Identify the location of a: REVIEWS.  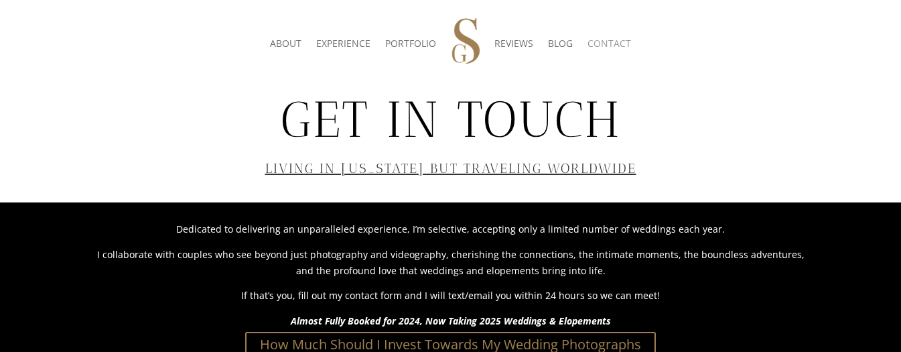
(514, 44).